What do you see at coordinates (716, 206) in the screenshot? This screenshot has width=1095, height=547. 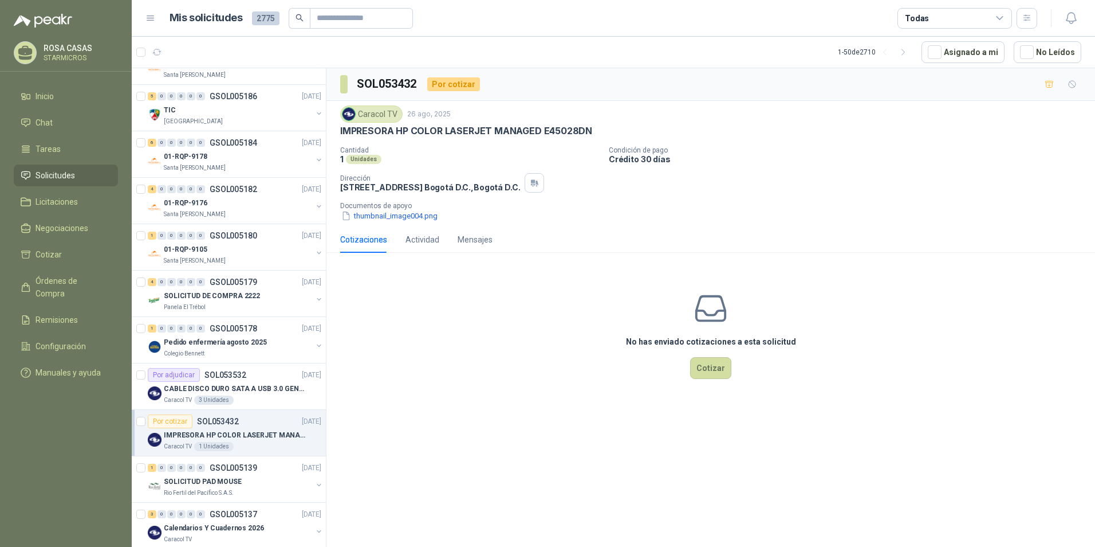 I see `p: Documentos de apoyo` at bounding box center [716, 206].